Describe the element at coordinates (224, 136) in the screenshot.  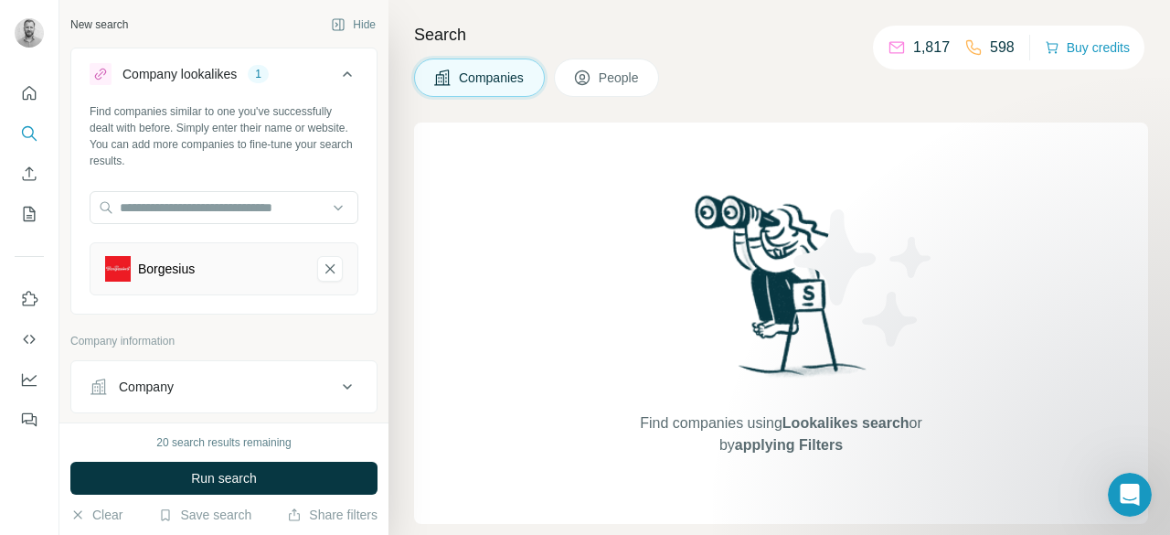
I see `div: Find companies similar to one you've successfully dealt with before. Simply enter their name or w...` at that location.